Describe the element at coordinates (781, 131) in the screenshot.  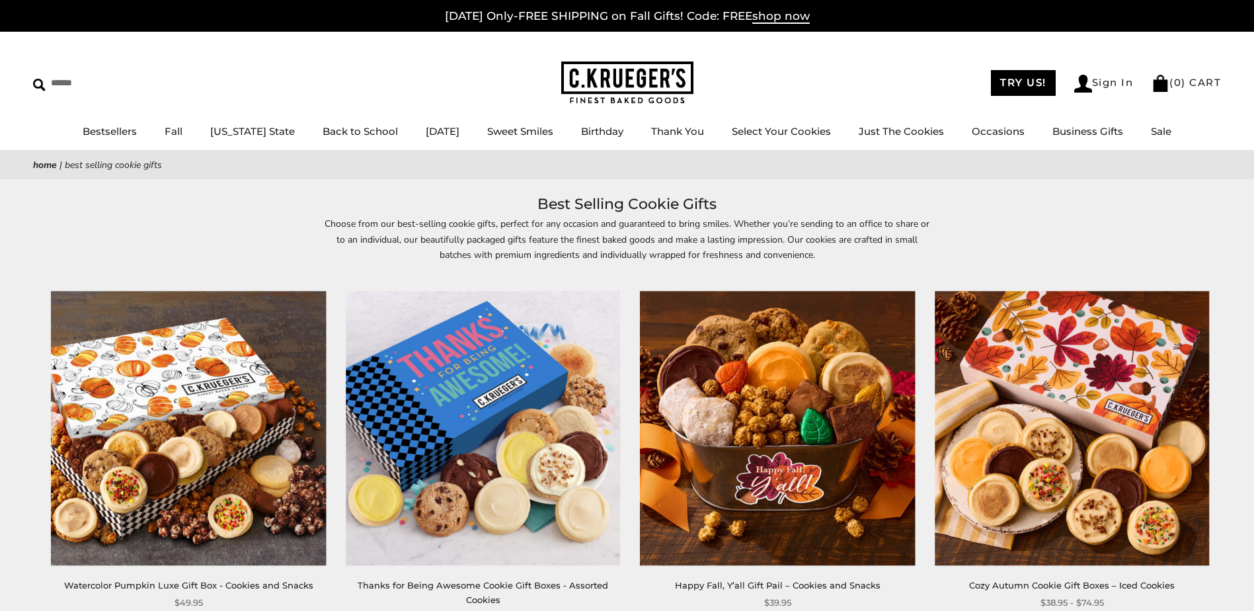
I see `a: Select Your Cookies` at that location.